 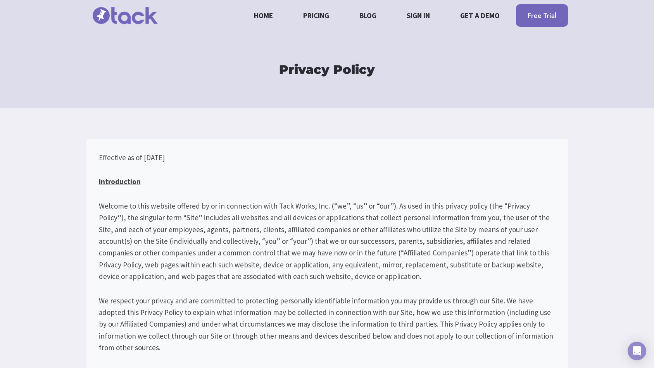 What do you see at coordinates (368, 15) in the screenshot?
I see `a: Blog` at bounding box center [368, 15].